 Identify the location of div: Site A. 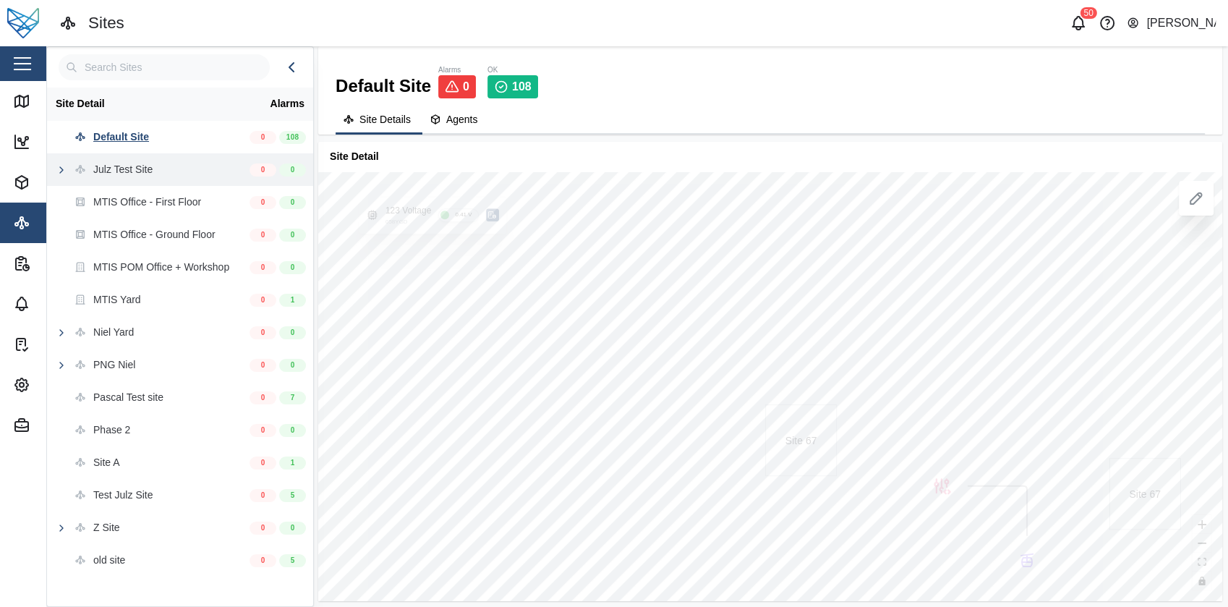
(106, 463).